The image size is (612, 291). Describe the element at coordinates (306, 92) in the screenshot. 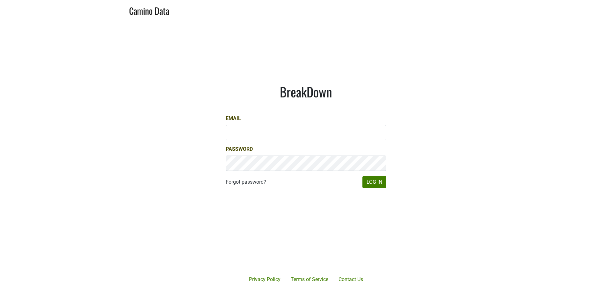

I see `h1: BreakDown` at that location.